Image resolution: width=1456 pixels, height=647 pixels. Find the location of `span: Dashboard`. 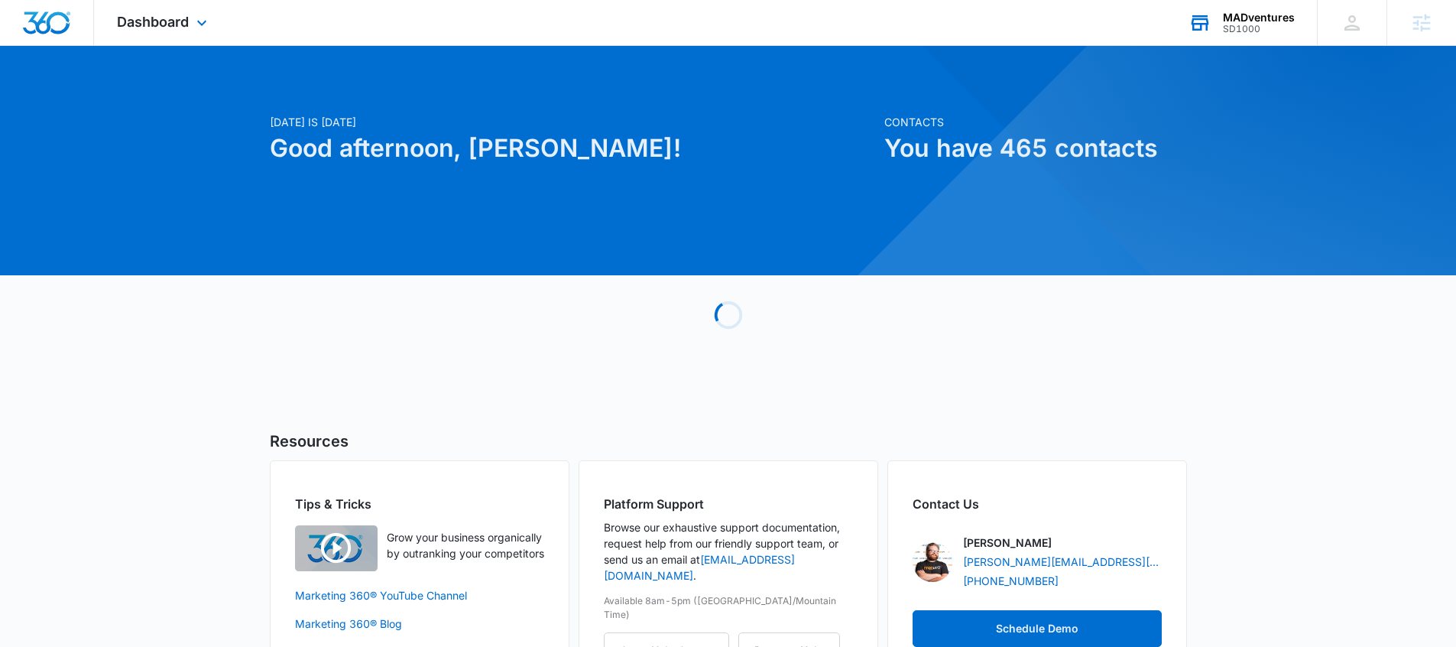

span: Dashboard is located at coordinates (153, 21).